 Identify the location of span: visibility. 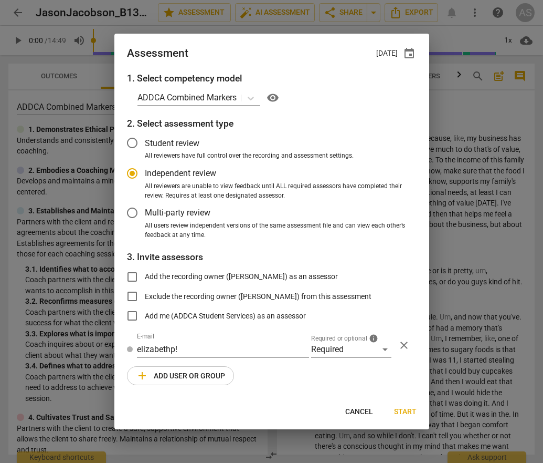
(273, 98).